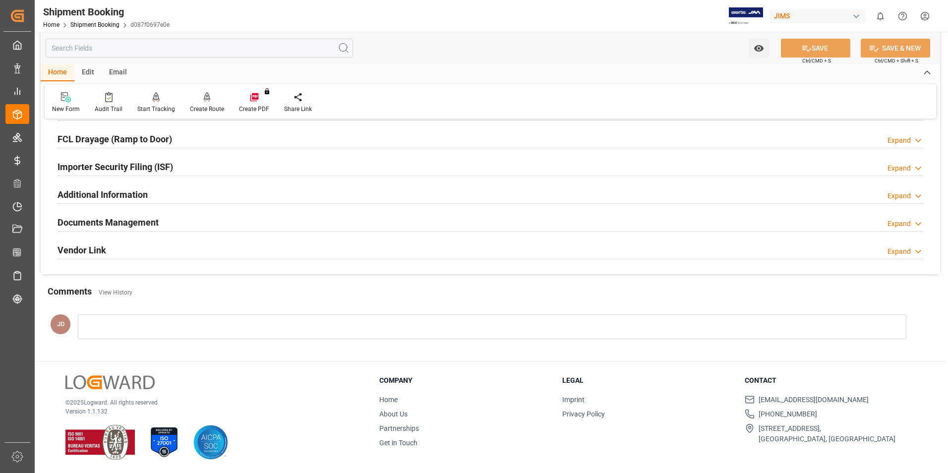 The image size is (948, 473). I want to click on div: JIMS, so click(818, 16).